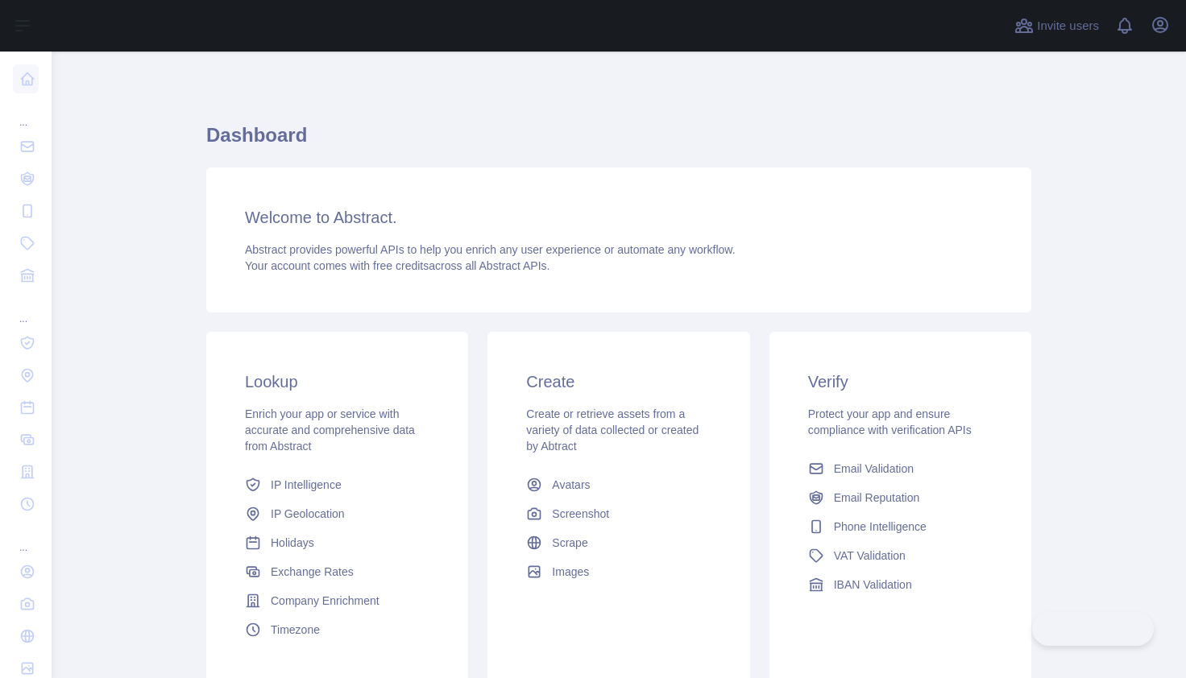  Describe the element at coordinates (325, 601) in the screenshot. I see `span: Company Enrichment` at that location.